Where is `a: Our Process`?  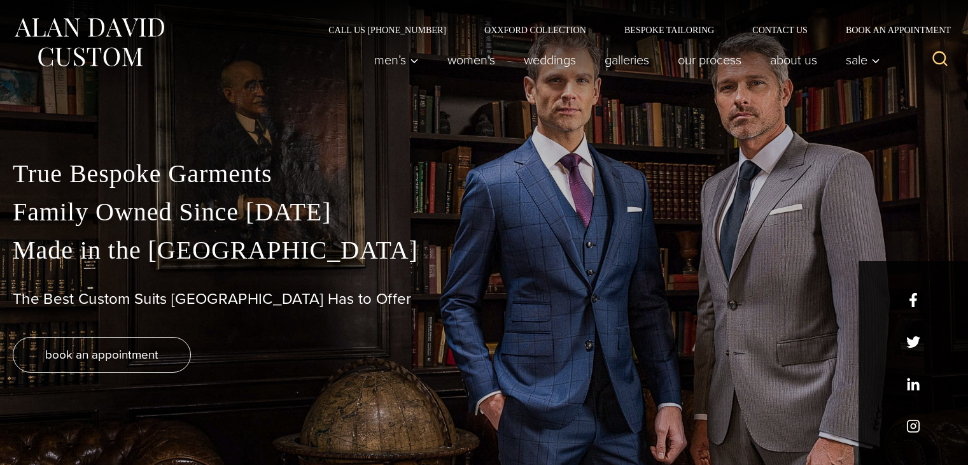 a: Our Process is located at coordinates (710, 60).